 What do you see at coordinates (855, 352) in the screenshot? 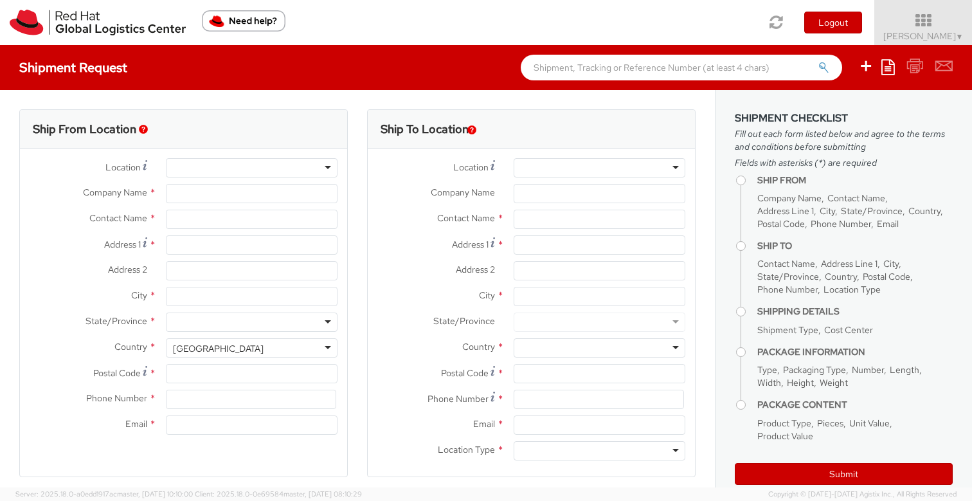
I see `h4: Package Information` at bounding box center [855, 352].